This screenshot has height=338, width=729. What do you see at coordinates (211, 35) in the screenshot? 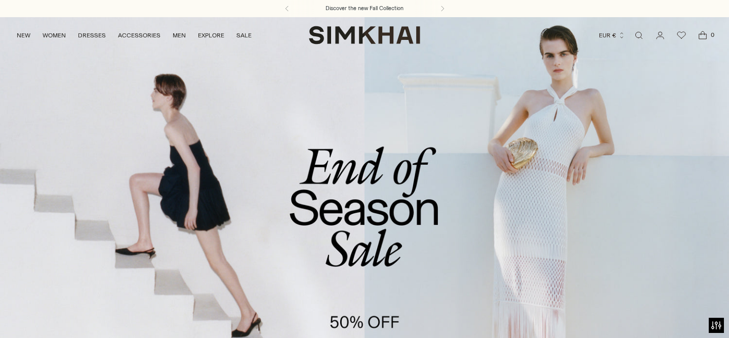
I see `a: EXPLORE` at bounding box center [211, 35].